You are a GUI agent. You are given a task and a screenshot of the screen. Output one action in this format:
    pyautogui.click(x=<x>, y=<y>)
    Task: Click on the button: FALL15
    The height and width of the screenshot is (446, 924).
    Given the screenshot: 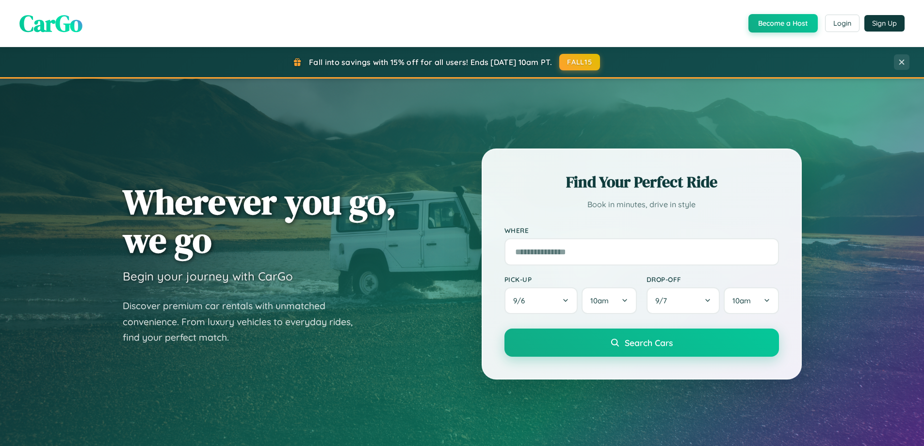 What is the action you would take?
    pyautogui.click(x=579, y=62)
    